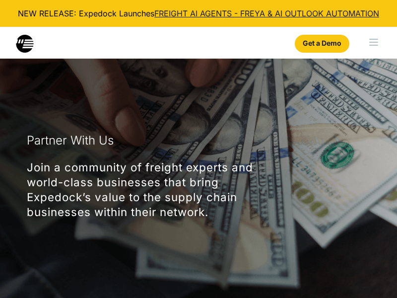 Image resolution: width=397 pixels, height=298 pixels. Describe the element at coordinates (375, 43) in the screenshot. I see `div: menu` at that location.